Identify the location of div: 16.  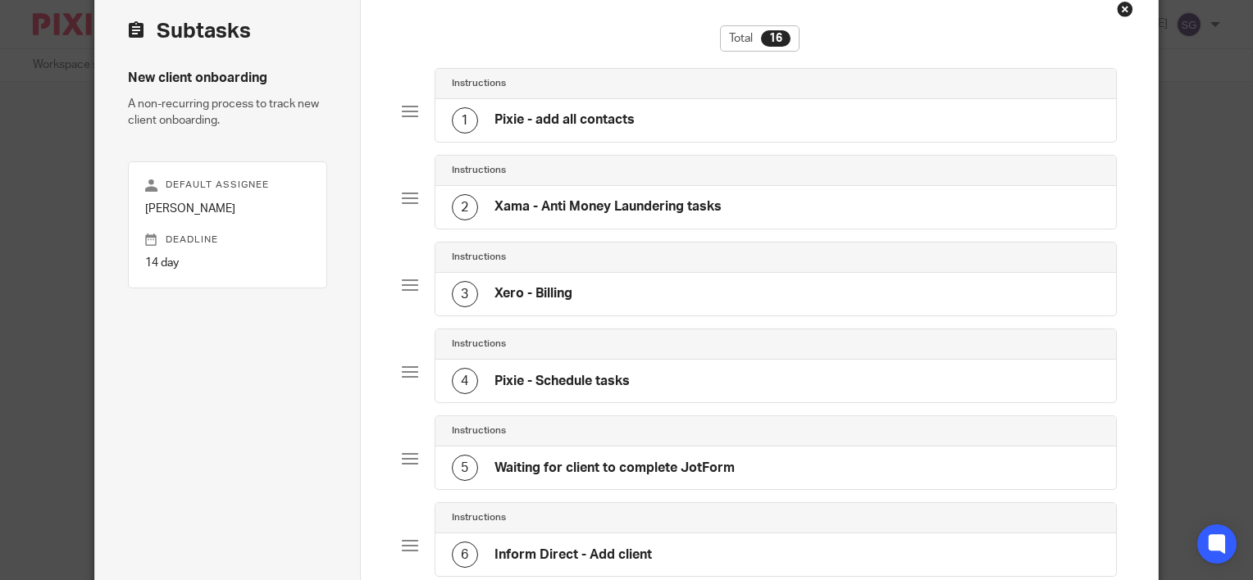
(776, 39).